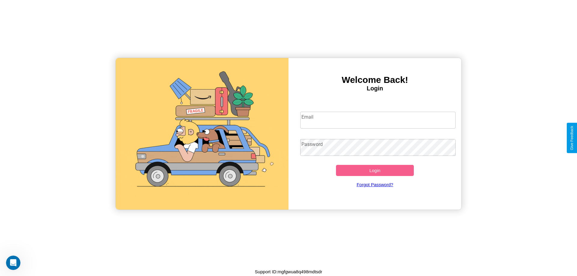 This screenshot has width=577, height=276. What do you see at coordinates (202, 134) in the screenshot?
I see `img: gif` at bounding box center [202, 134].